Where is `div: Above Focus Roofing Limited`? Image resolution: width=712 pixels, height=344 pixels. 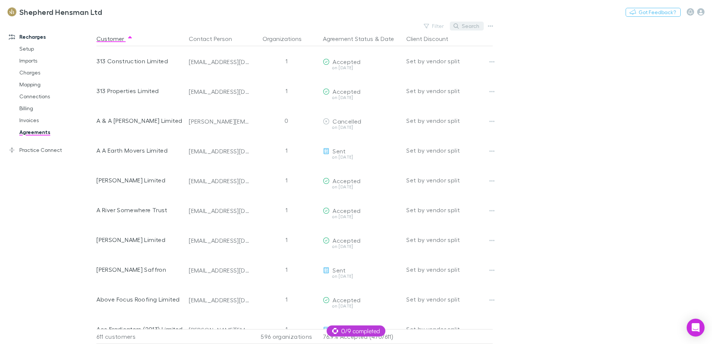
div: Above Focus Roofing Limited is located at coordinates (140, 300).